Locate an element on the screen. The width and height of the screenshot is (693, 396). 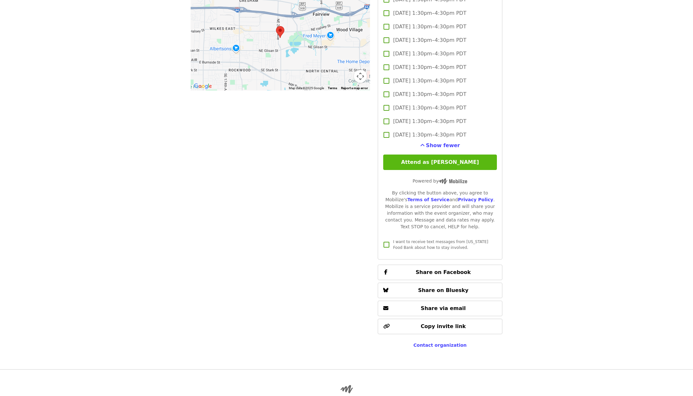
span: Powered by is located at coordinates (440, 181).